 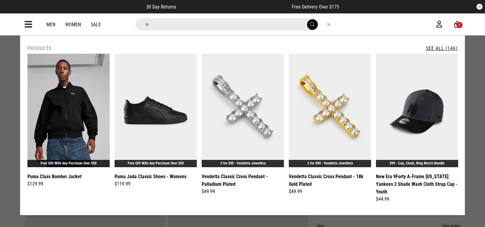 What do you see at coordinates (243, 110) in the screenshot?
I see `img: Vendetta Classic Cross Pendant - Palladium Plated in Silver` at bounding box center [243, 110].